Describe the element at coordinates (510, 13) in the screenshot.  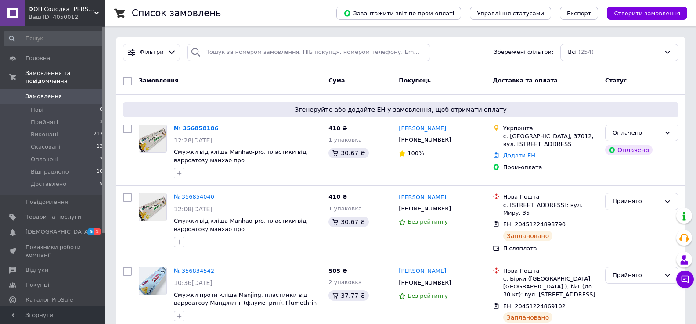
I see `button: Управління статусами` at that location.